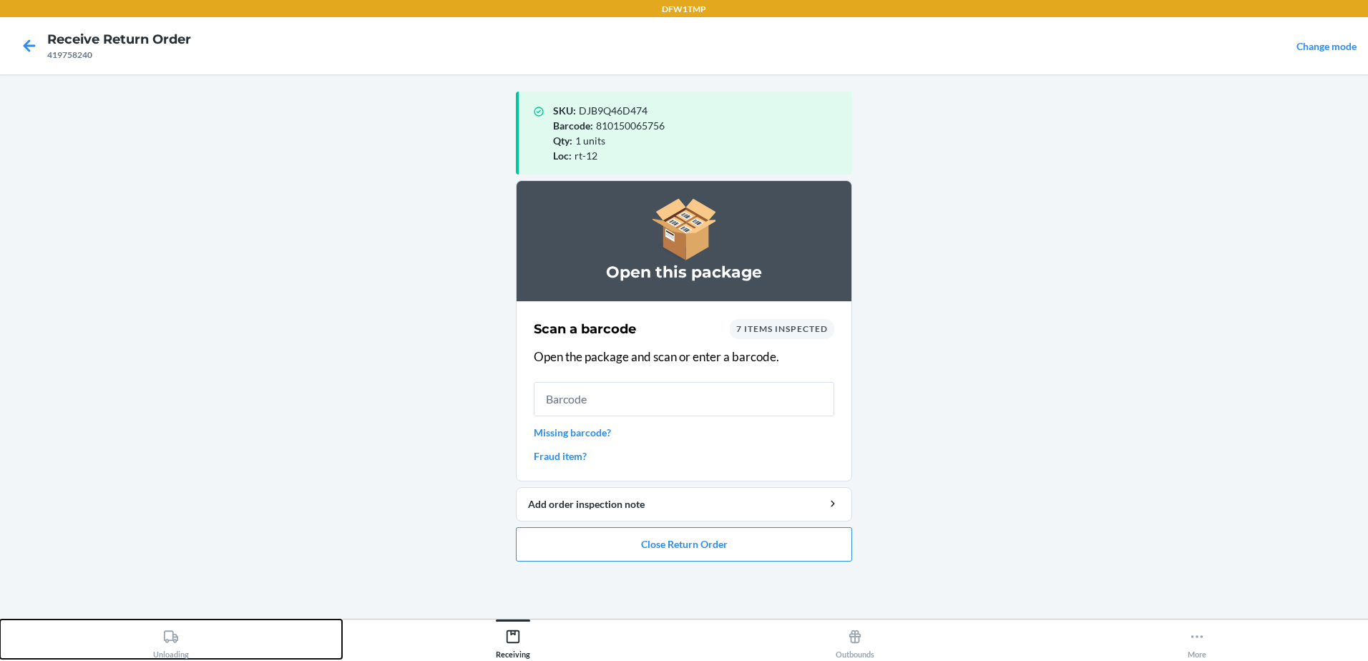  Describe the element at coordinates (565, 110) in the screenshot. I see `span: SKU :` at that location.